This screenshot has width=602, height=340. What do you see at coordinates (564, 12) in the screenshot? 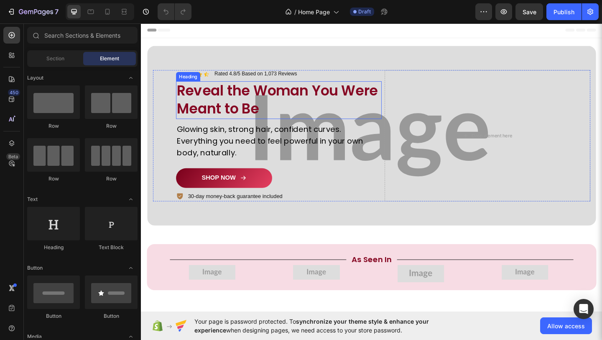
I see `button: Publish` at bounding box center [564, 12].